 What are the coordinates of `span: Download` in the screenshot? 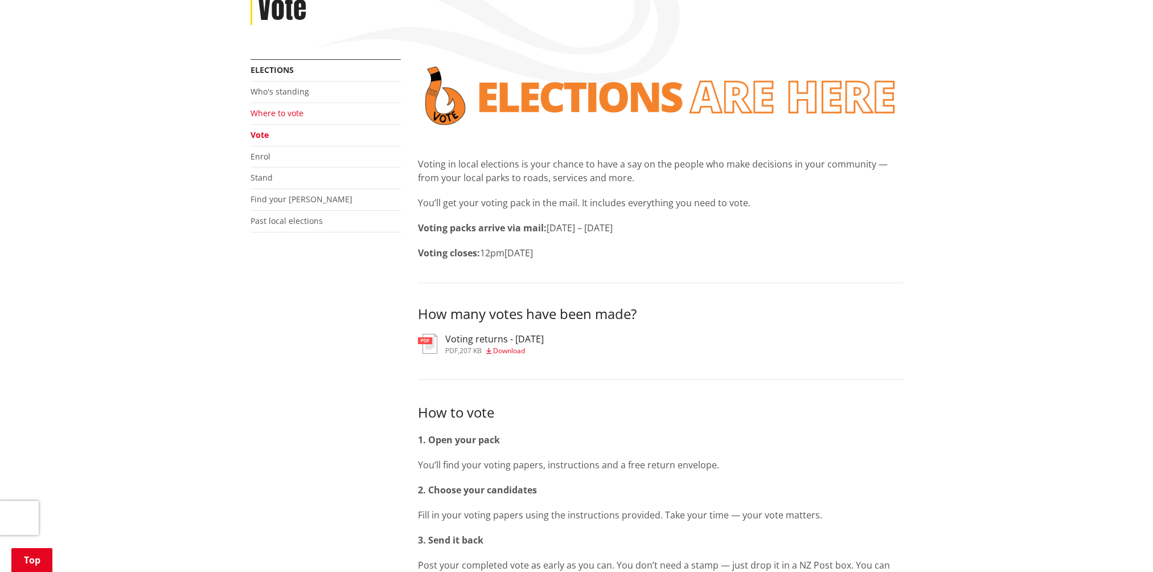 It's located at (509, 350).